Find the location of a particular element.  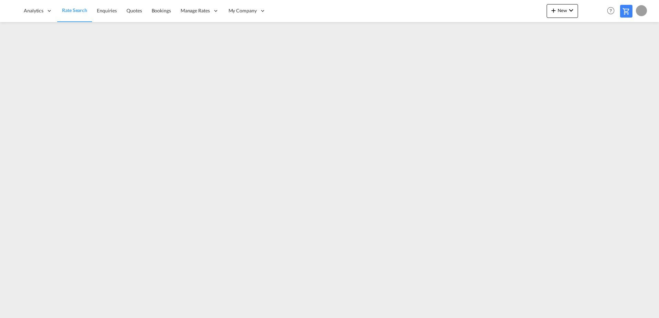

md-icon: icon-chevron-down is located at coordinates (571, 10).